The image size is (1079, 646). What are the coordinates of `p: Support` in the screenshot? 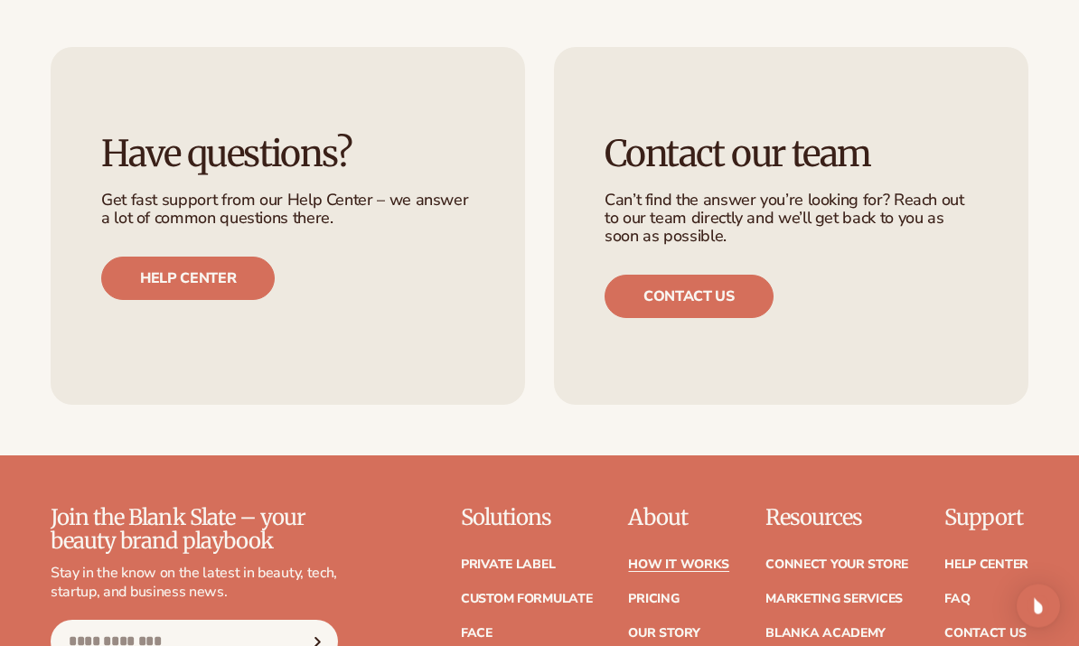 It's located at (986, 519).